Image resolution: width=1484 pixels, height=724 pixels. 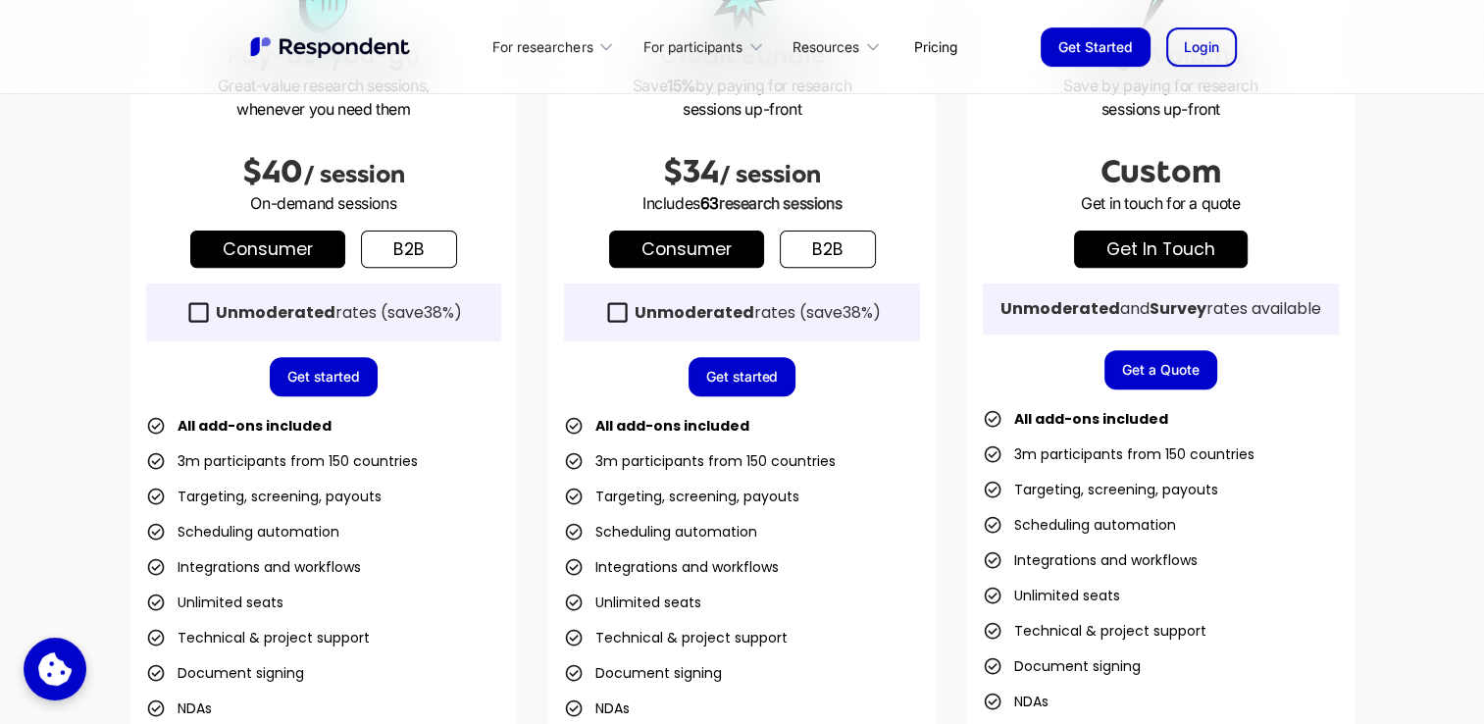 What do you see at coordinates (324, 203) in the screenshot?
I see `p: On-demand sessions` at bounding box center [324, 203].